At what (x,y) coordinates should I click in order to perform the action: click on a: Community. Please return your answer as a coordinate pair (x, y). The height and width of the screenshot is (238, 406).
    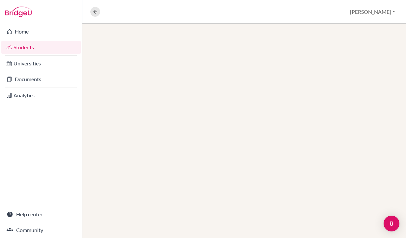
    Looking at the image, I should click on (41, 230).